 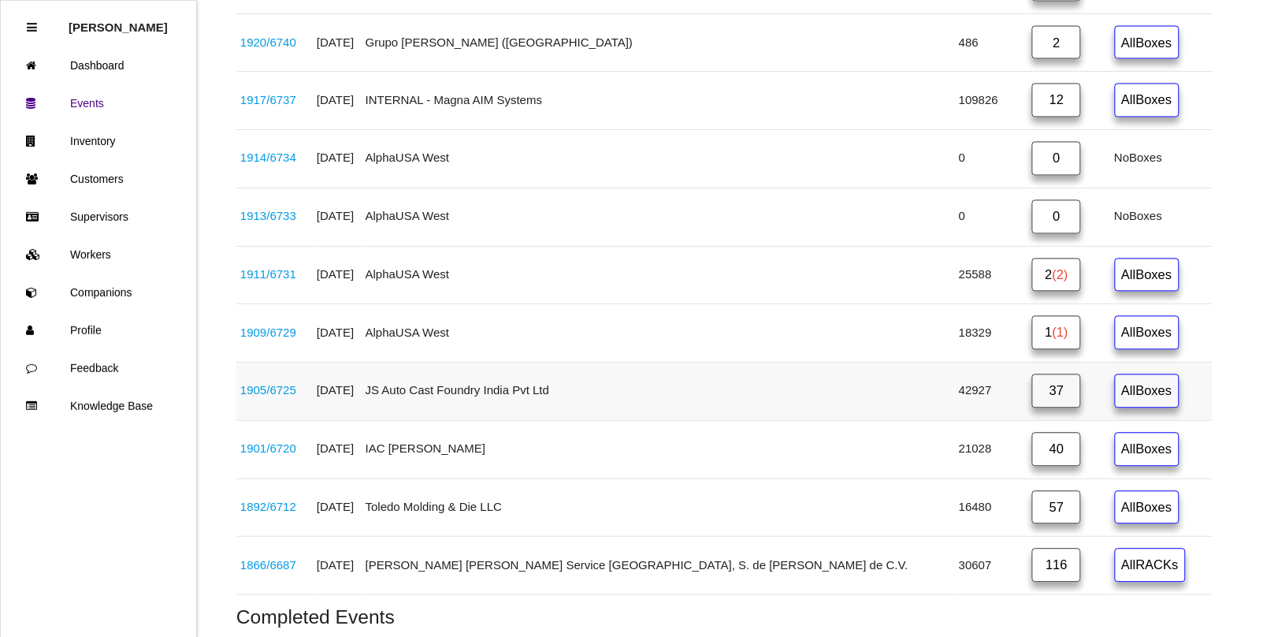 What do you see at coordinates (991, 101) in the screenshot?
I see `td: 109826` at bounding box center [991, 101].